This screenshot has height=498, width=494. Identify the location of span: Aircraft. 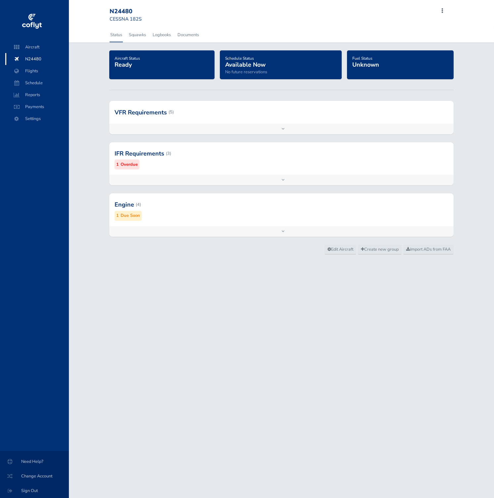
(37, 47).